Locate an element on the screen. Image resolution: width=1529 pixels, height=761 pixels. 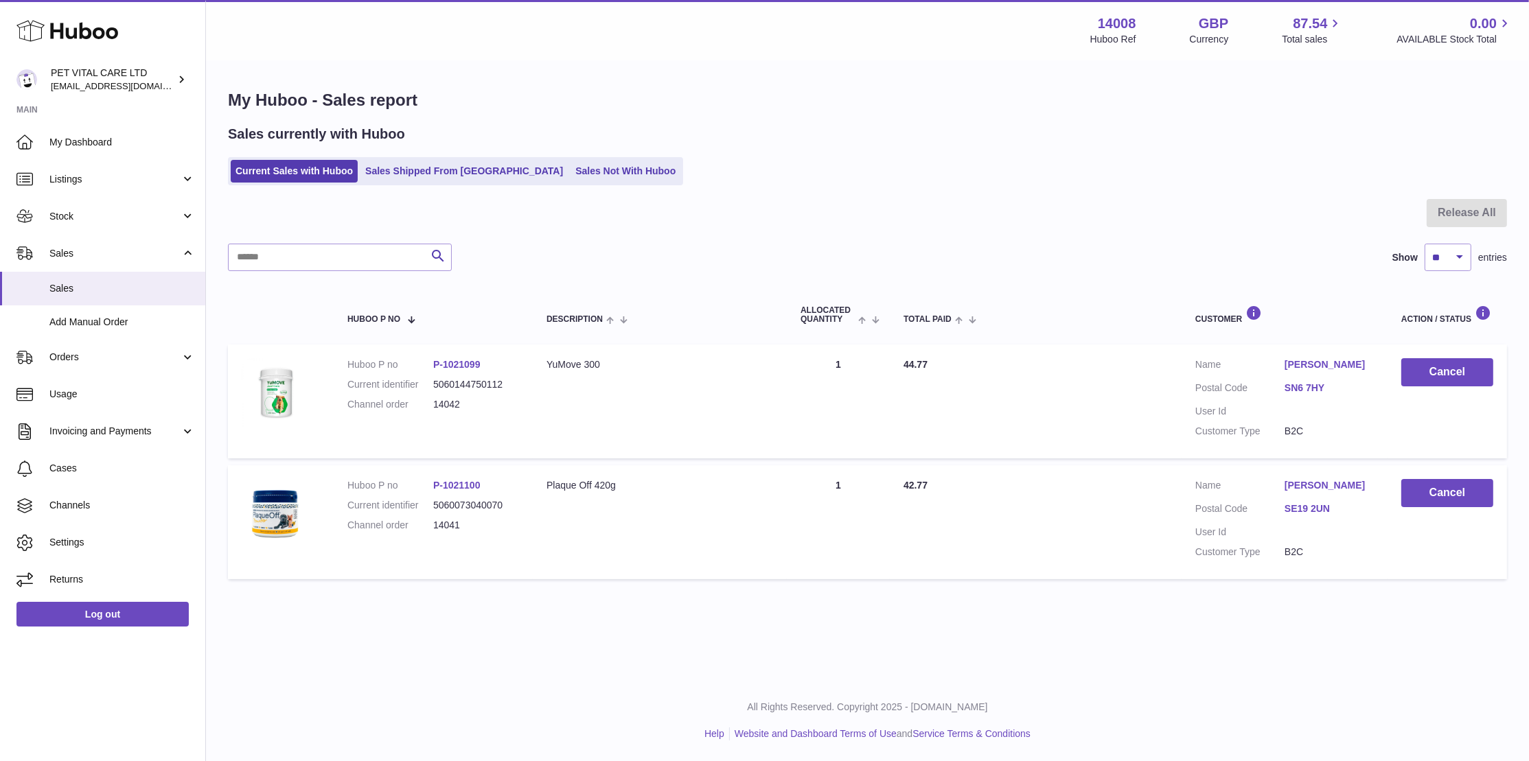
h2: Sales currently with Huboo is located at coordinates (316, 134).